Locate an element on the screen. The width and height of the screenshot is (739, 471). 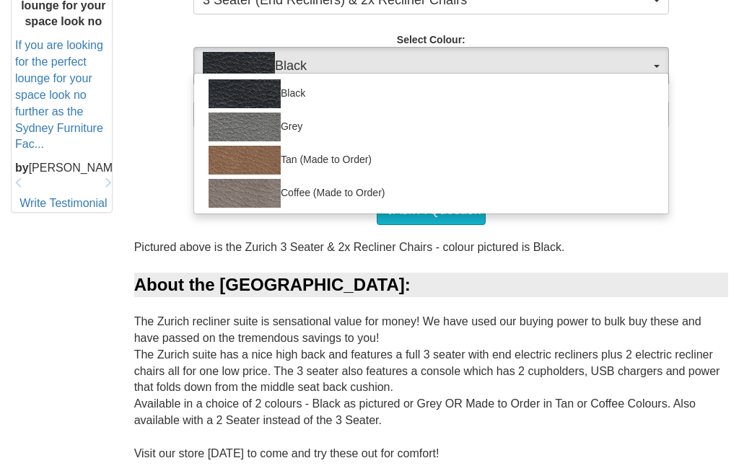
img: Tan (Made to Order) is located at coordinates (245, 160).